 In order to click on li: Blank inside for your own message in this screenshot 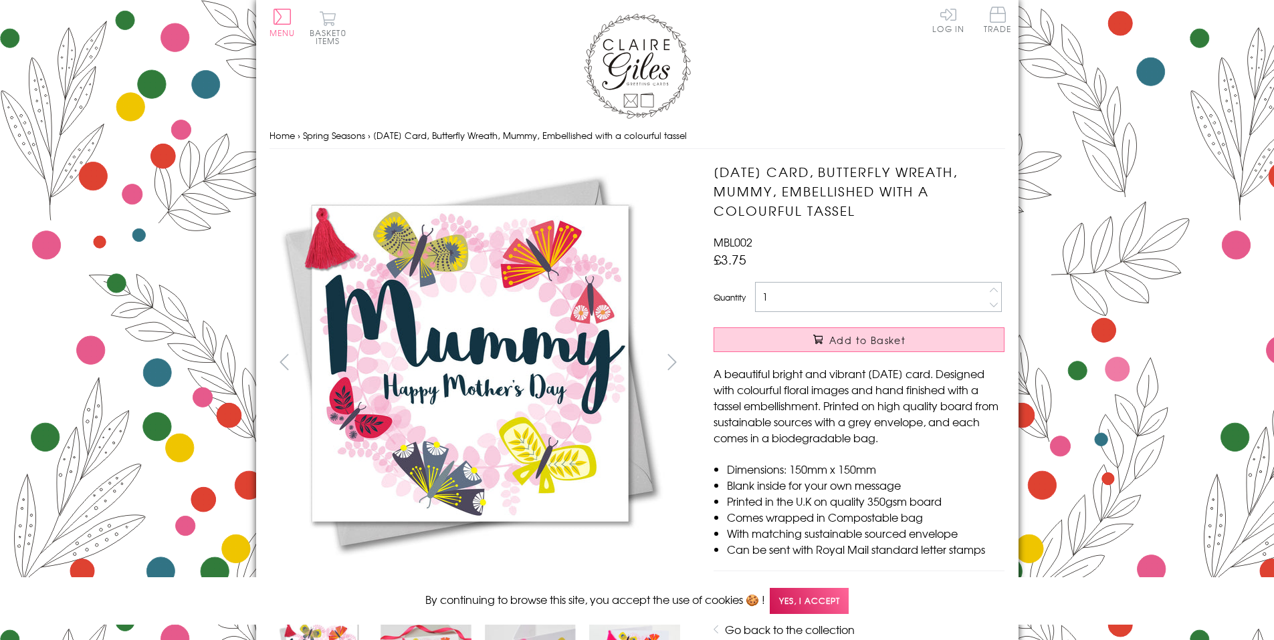, I will do `click(865, 485)`.